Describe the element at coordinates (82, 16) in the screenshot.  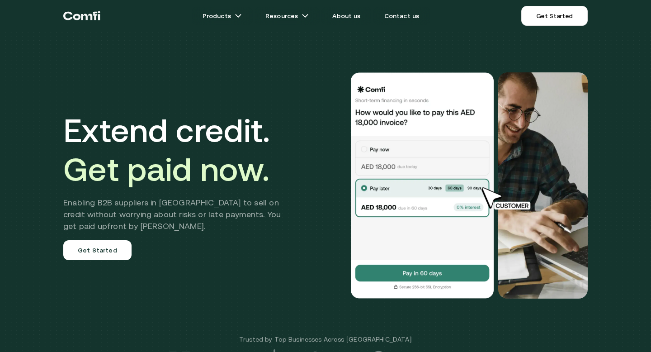
I see `a: Return to the top of the Comfi home page` at that location.